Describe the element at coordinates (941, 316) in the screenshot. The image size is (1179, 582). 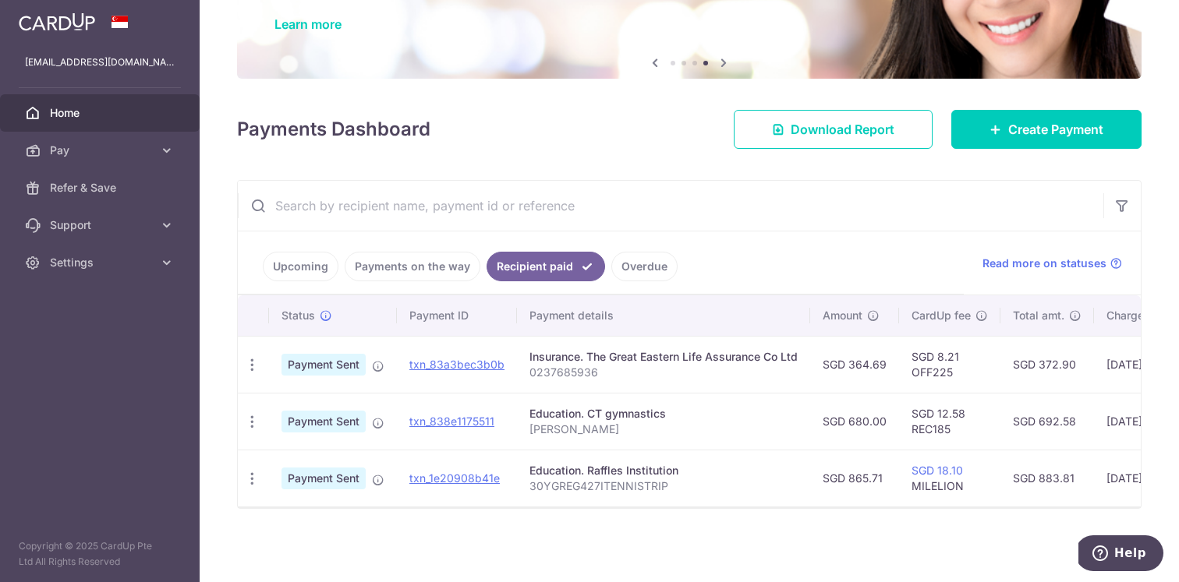
I see `span: CardUp fee` at that location.